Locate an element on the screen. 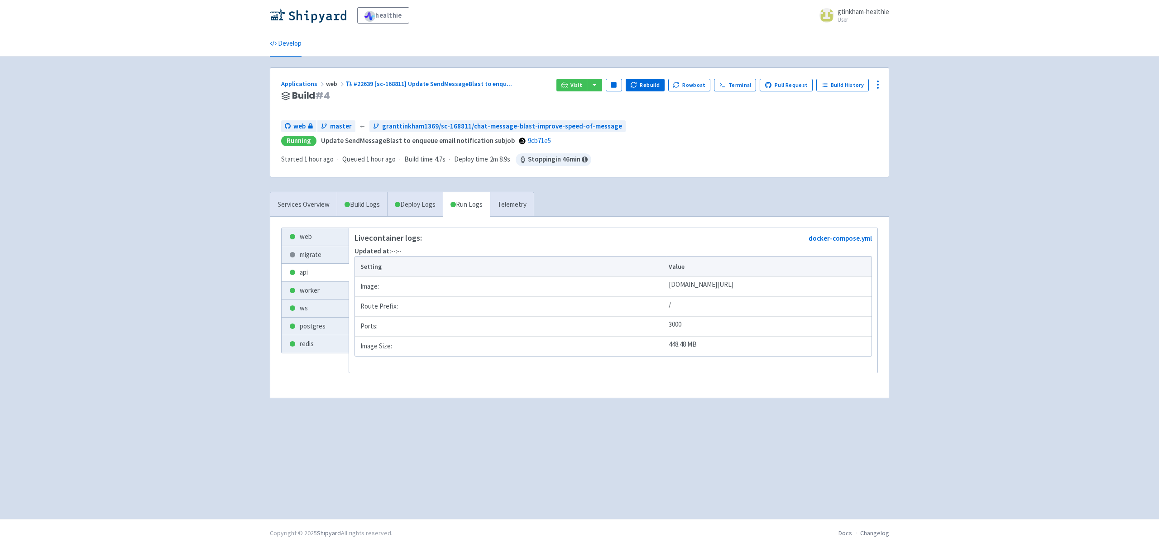 Image resolution: width=1159 pixels, height=547 pixels. a: Terminal is located at coordinates (735, 85).